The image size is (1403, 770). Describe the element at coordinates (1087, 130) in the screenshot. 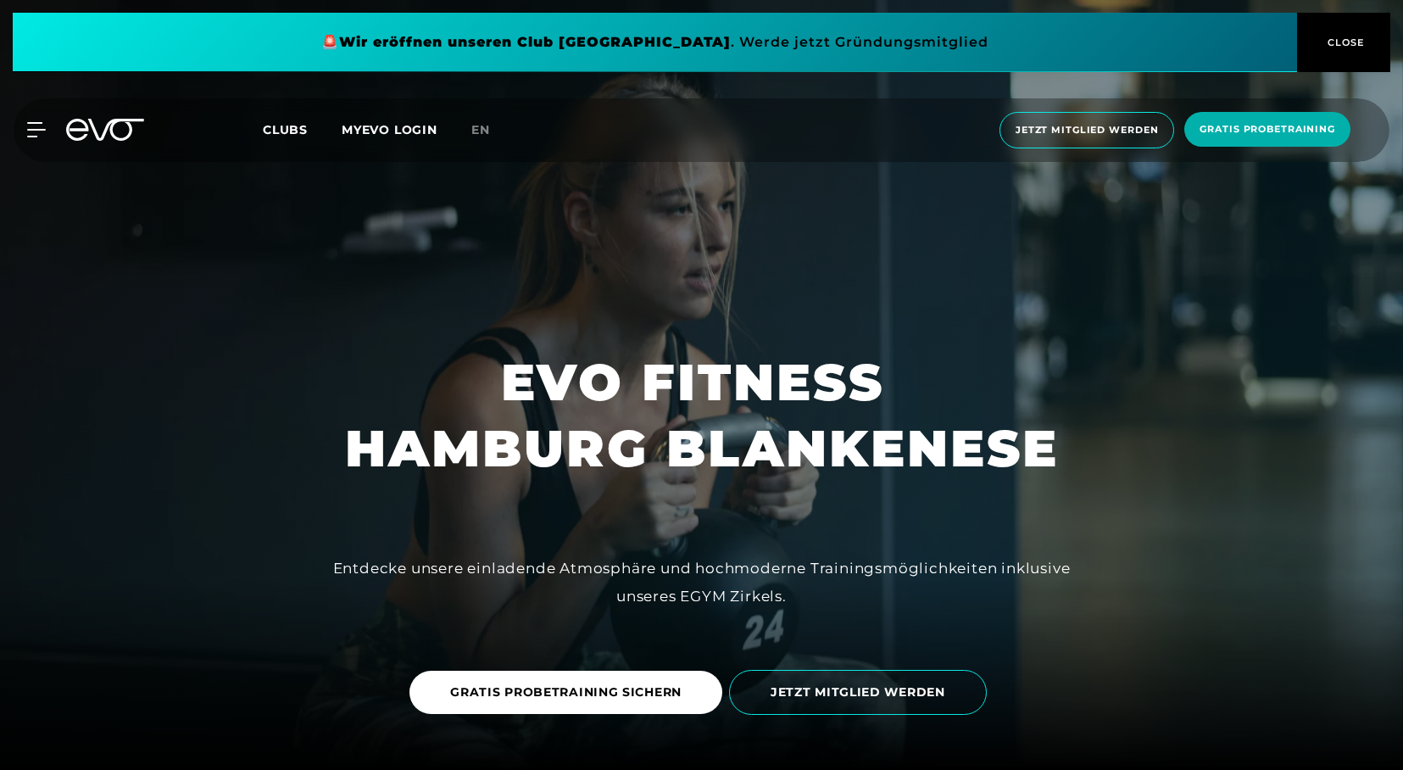

I see `a: Jetzt Mitglied werden` at that location.